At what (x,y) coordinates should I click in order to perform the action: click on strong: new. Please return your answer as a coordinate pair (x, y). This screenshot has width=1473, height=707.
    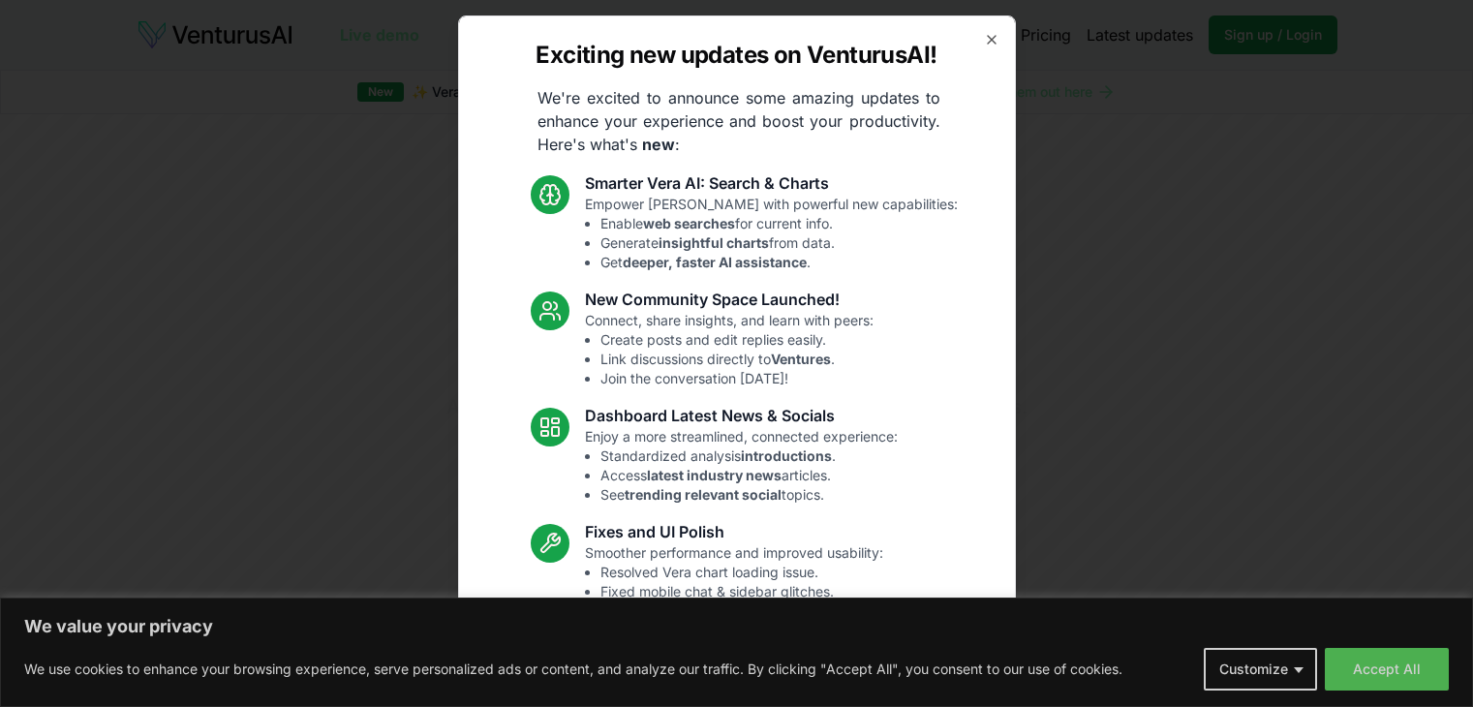
    Looking at the image, I should click on (659, 144).